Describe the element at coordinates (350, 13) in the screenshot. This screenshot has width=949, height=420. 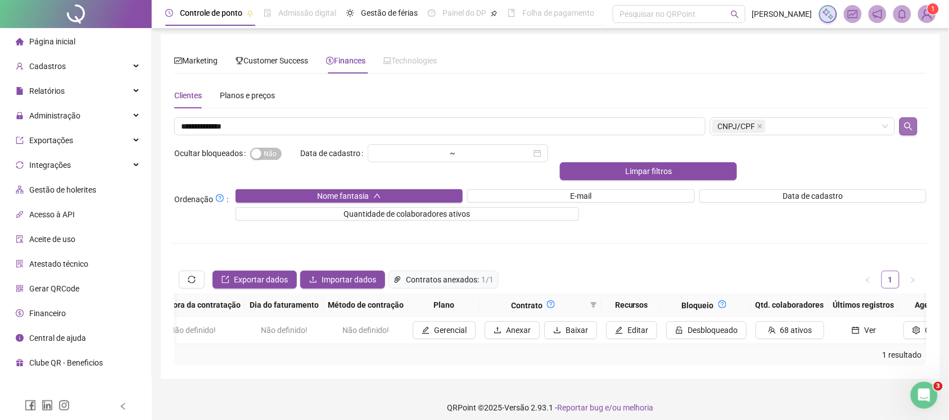
I see `span: sun` at that location.